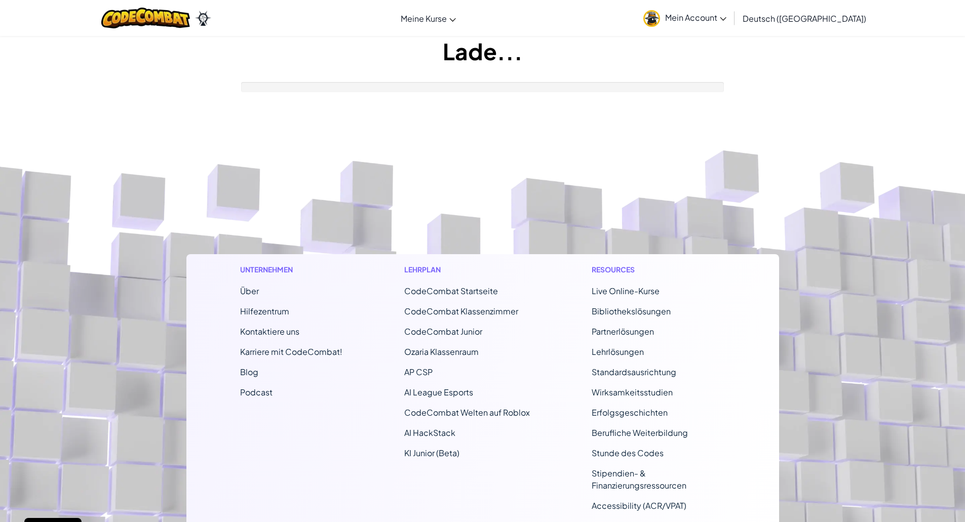  I want to click on a: AI HackStack, so click(429, 432).